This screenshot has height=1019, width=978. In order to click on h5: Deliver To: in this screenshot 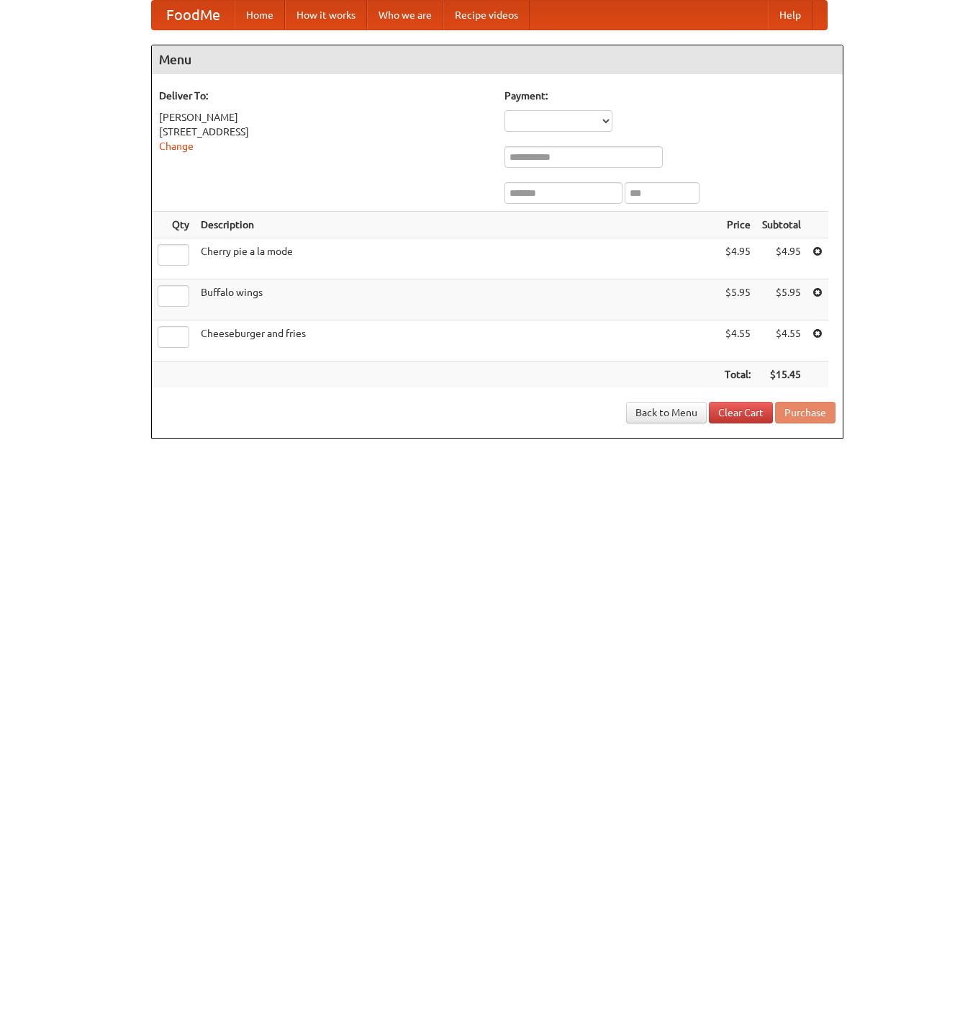, I will do `click(325, 96)`.